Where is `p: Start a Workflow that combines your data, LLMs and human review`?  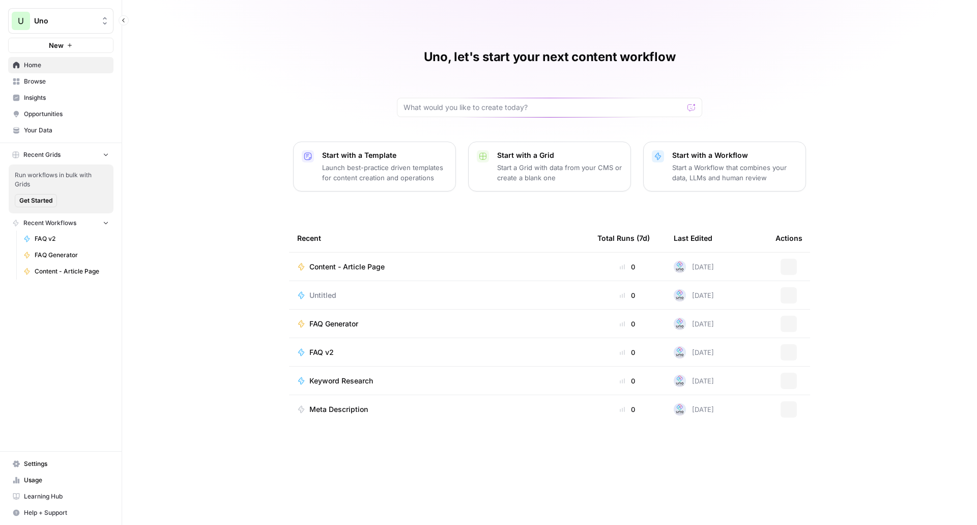 p: Start a Workflow that combines your data, LLMs and human review is located at coordinates (735, 172).